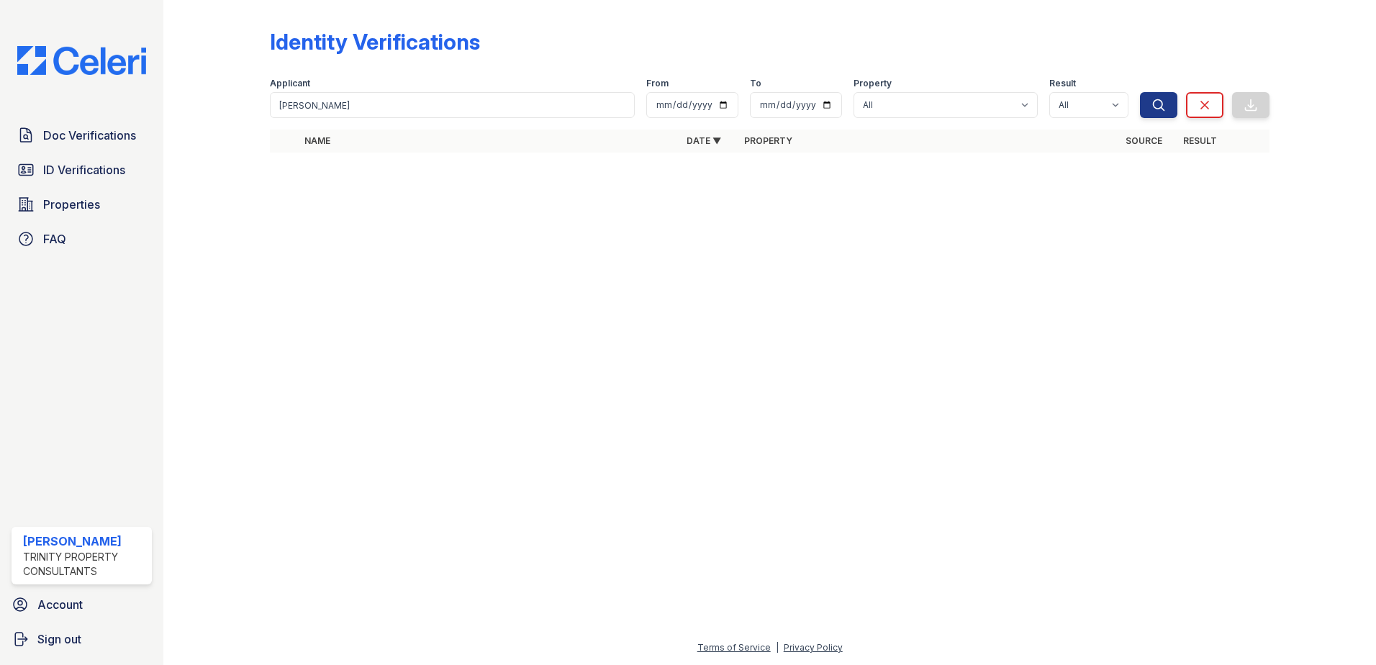 Image resolution: width=1376 pixels, height=665 pixels. I want to click on img: CE_Logo_Blue-a8612792a0a2168367f1c8372b55b34899dd931a85d93a1a3d3e32e68fde9ad4.png, so click(81, 60).